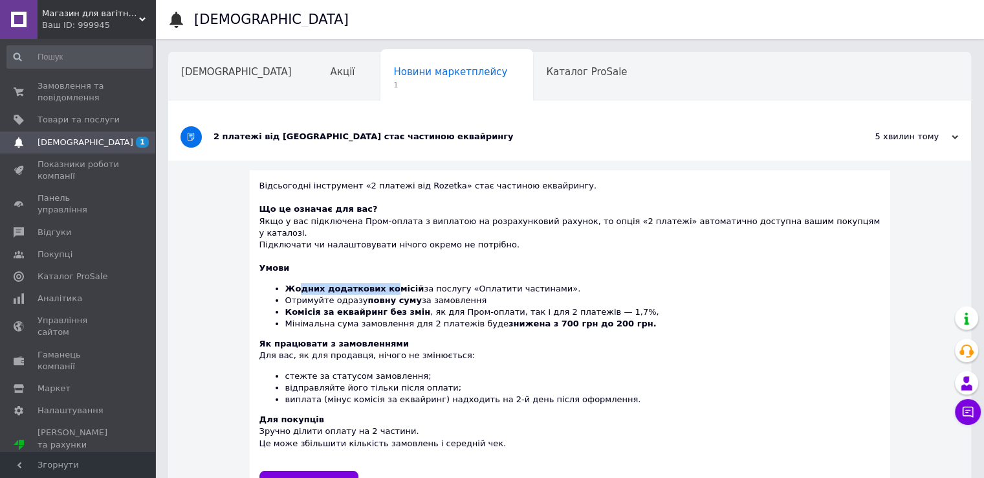 The image size is (984, 478). I want to click on div: Ваш ID: 999945, so click(98, 25).